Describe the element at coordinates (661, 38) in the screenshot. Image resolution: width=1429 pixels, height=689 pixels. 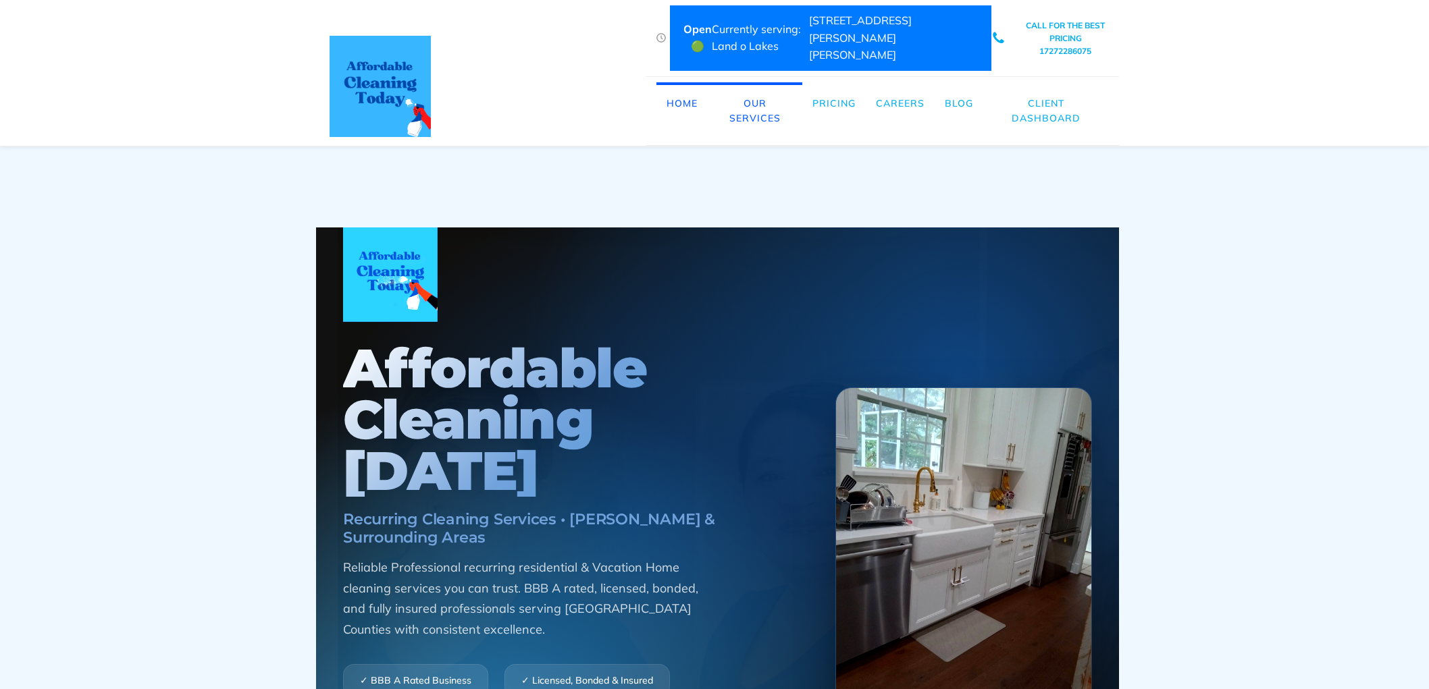
I see `img: Clock Affordable Cleaning Today` at that location.